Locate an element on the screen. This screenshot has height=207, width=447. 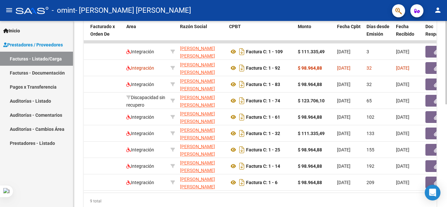
strong: Factura C: 1 - 14 is located at coordinates (263, 166).